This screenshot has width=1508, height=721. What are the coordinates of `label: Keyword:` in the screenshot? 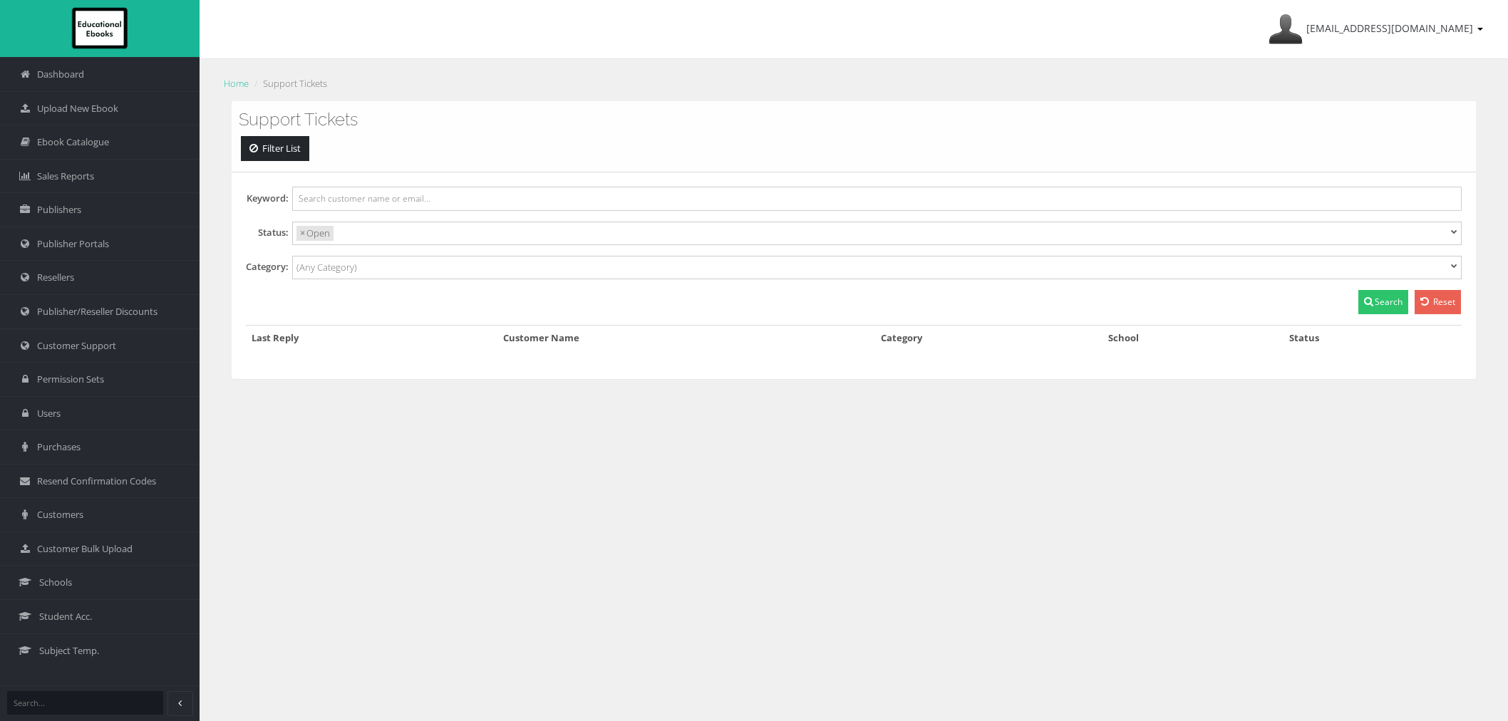 It's located at (267, 198).